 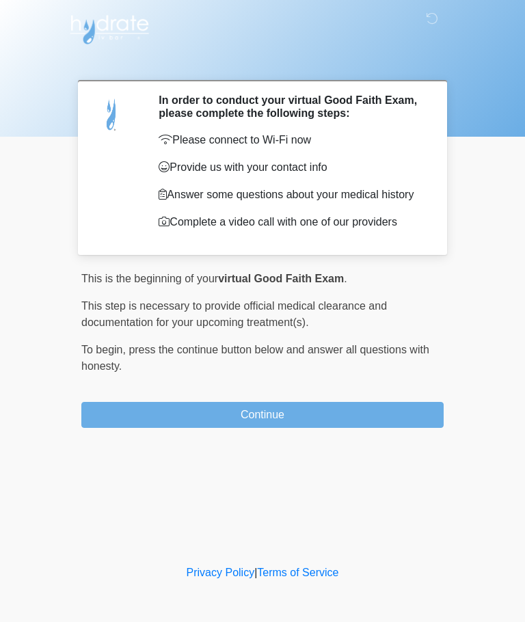 What do you see at coordinates (291, 107) in the screenshot?
I see `h2: In order to conduct your virtual Good Faith Exam, please complete the following steps:` at bounding box center [291, 107].